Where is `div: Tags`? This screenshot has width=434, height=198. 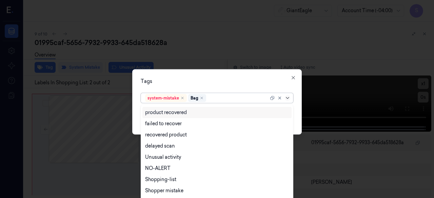
div: Tags is located at coordinates (217, 81).